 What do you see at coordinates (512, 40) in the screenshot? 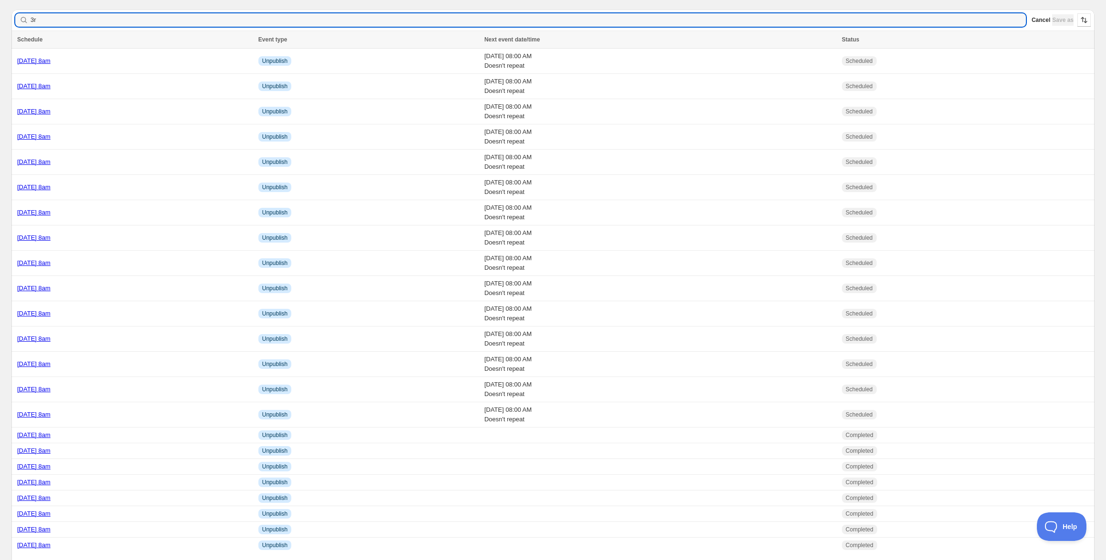
I see `span: Next event date/time` at bounding box center [512, 40].